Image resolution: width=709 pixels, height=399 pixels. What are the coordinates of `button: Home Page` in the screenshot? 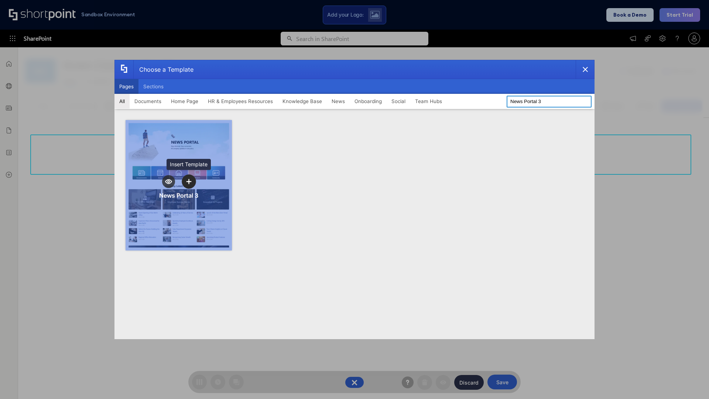 It's located at (185, 101).